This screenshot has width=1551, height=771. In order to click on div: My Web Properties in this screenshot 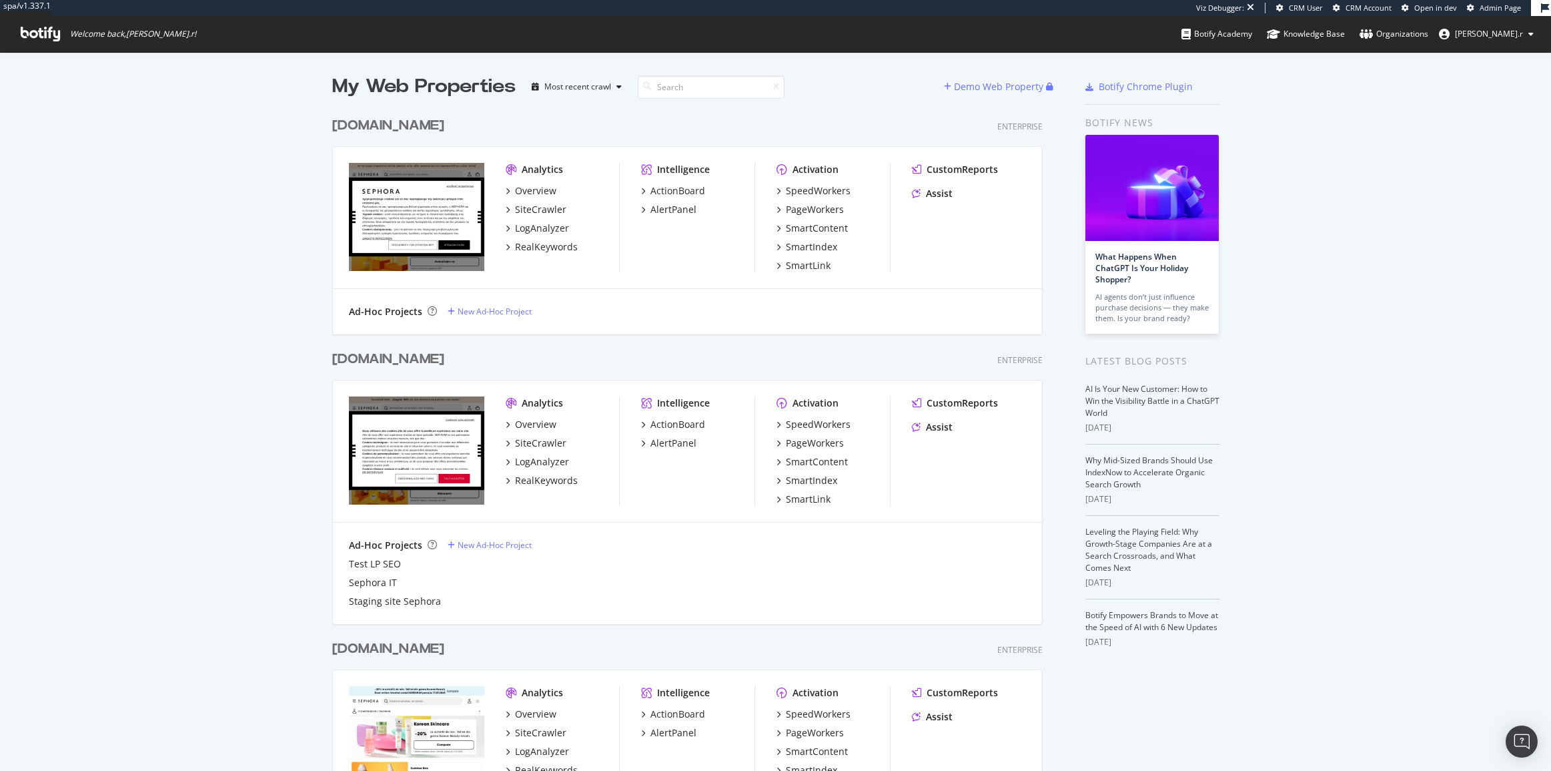, I will do `click(424, 87)`.